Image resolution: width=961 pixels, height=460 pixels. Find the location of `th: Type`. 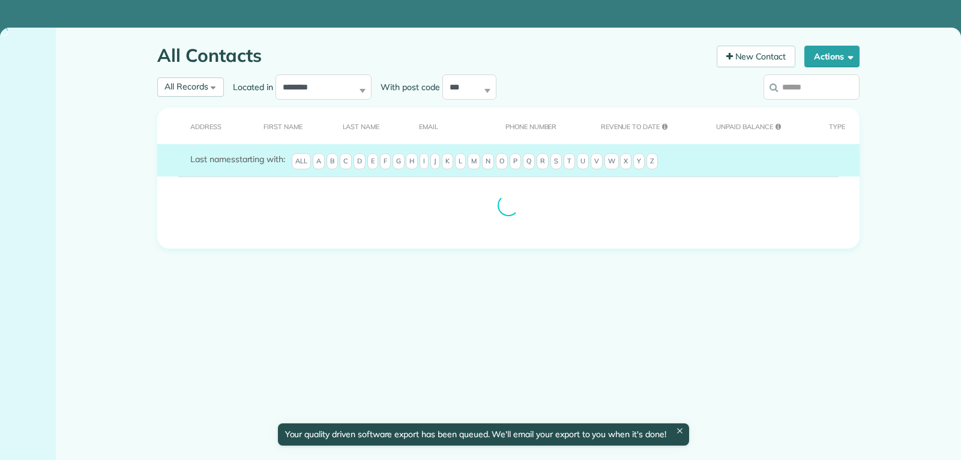

th: Type is located at coordinates (835, 125).